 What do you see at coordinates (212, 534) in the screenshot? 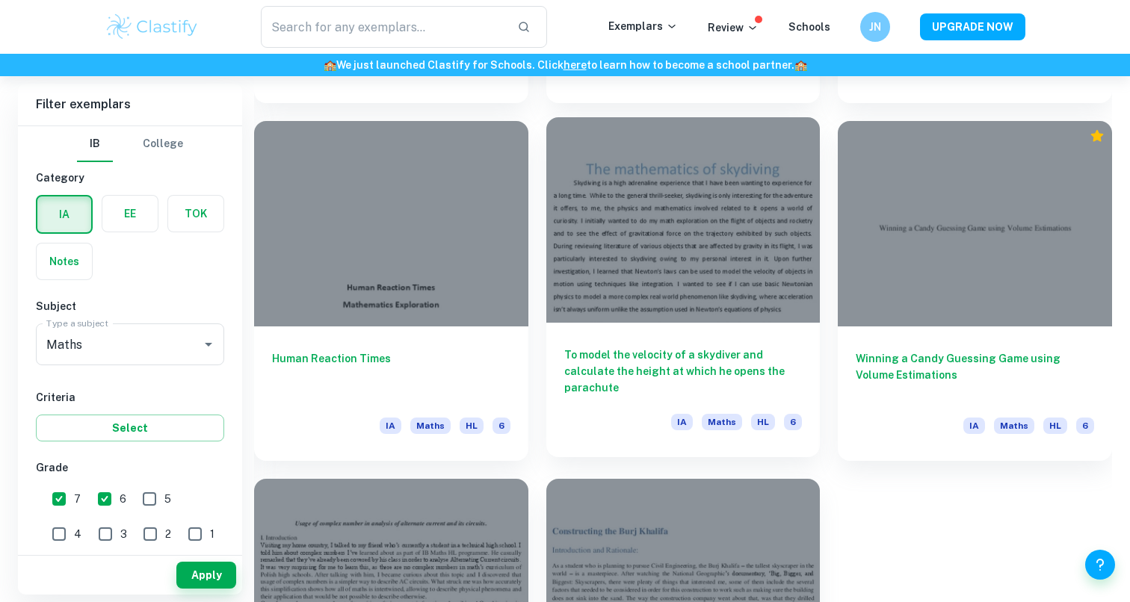
I see `span: 1` at bounding box center [212, 534].